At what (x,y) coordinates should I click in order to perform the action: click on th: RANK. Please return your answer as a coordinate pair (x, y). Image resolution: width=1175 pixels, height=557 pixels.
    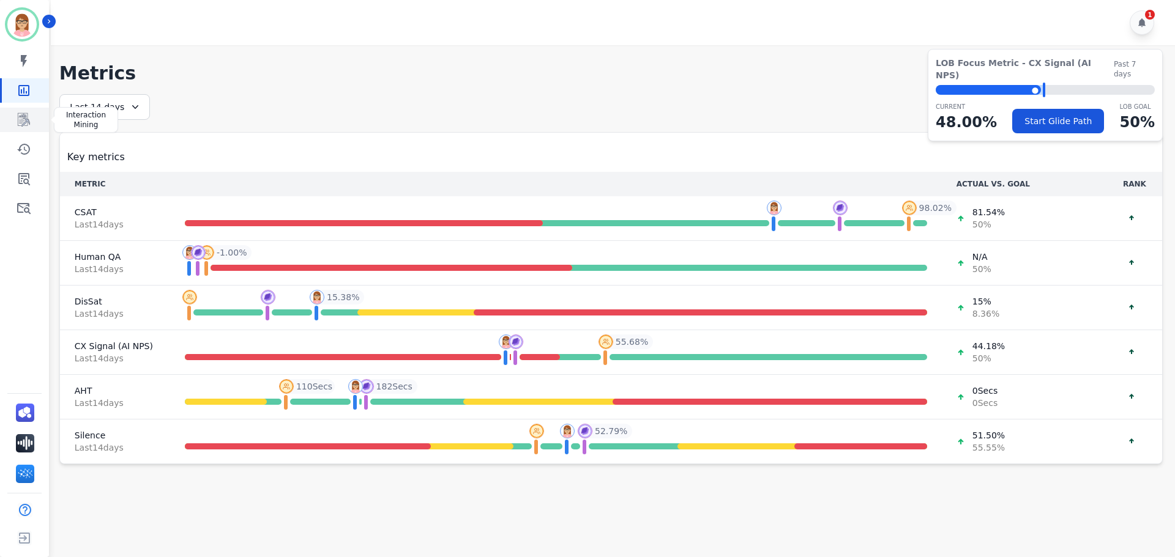
    Looking at the image, I should click on (1134, 184).